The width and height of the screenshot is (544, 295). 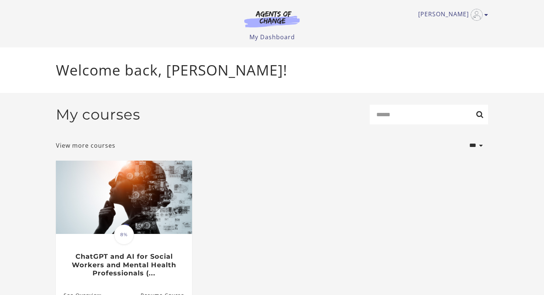 What do you see at coordinates (124, 235) in the screenshot?
I see `span: 8%` at bounding box center [124, 235].